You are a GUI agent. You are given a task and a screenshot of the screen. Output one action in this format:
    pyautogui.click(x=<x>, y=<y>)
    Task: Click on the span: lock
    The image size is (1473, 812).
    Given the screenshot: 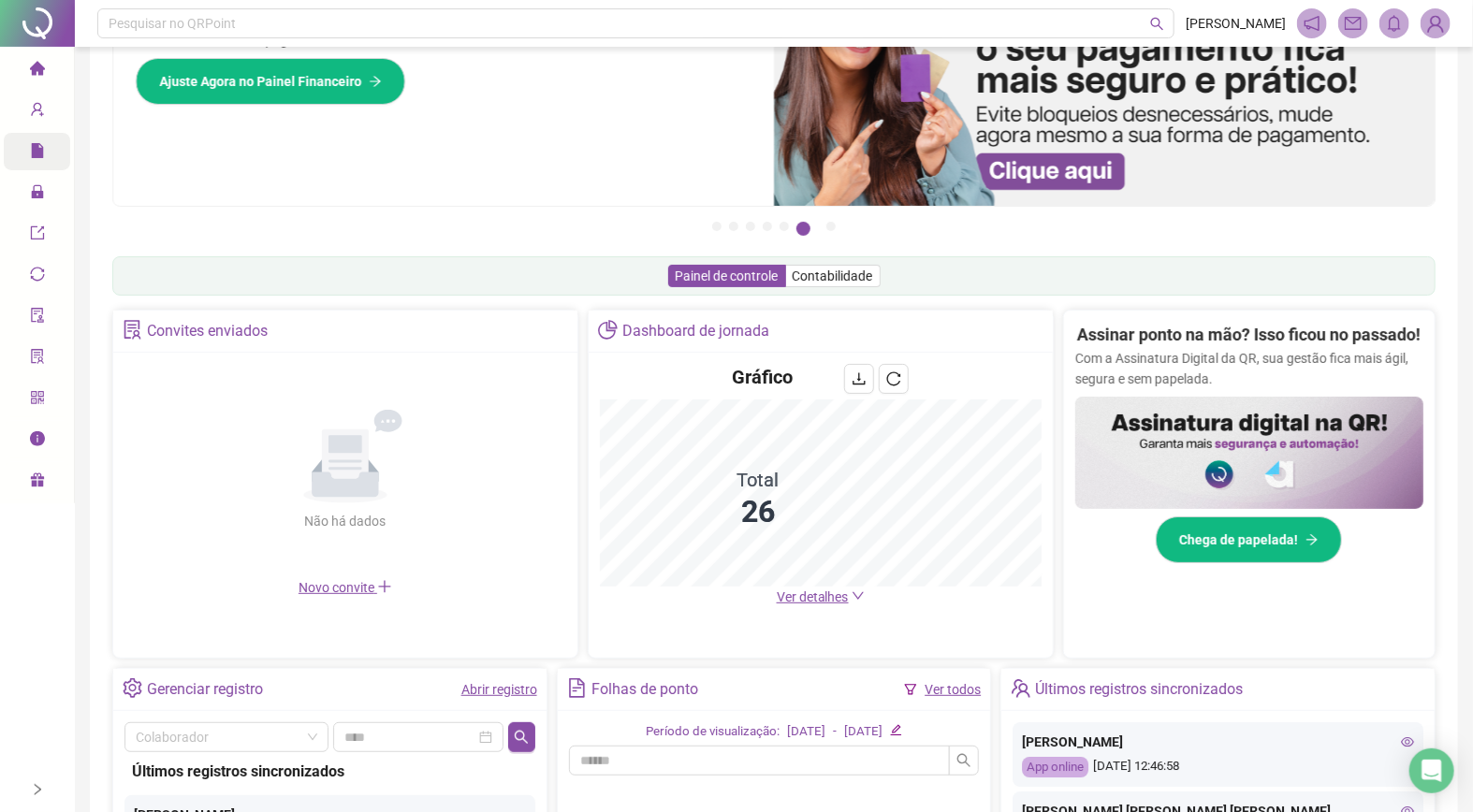 What is the action you would take?
    pyautogui.click(x=37, y=195)
    